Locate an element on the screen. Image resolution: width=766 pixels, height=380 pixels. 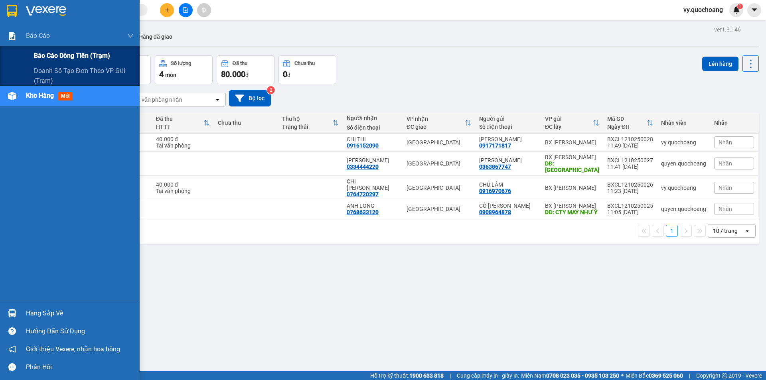
div: CHỊ THI is located at coordinates (373, 139).